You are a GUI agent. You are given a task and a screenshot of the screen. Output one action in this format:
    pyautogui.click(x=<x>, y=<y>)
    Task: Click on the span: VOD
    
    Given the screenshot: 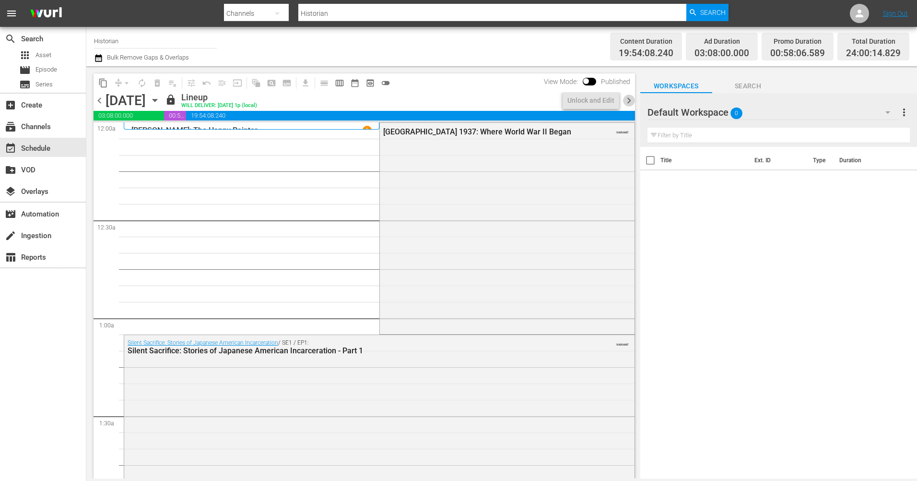 What is the action you would take?
    pyautogui.click(x=11, y=170)
    